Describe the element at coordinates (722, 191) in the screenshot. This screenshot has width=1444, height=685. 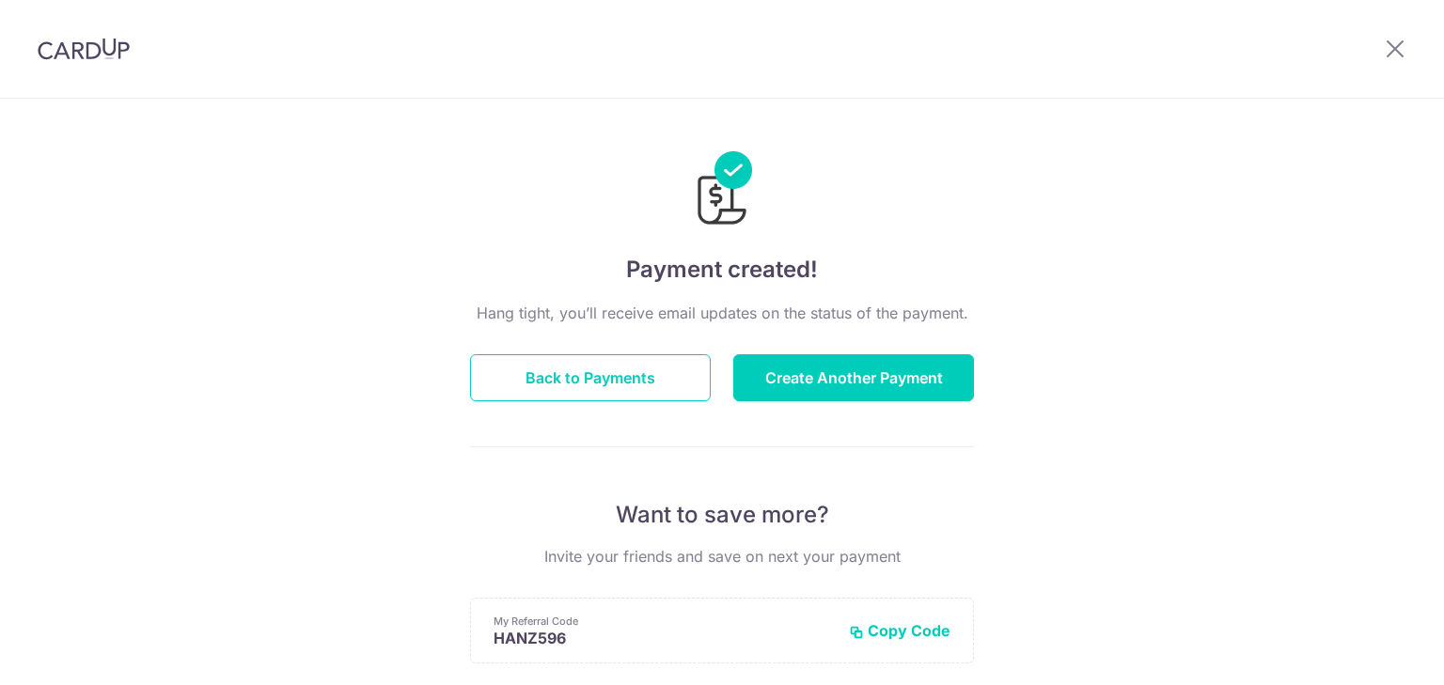
I see `img: Payments` at that location.